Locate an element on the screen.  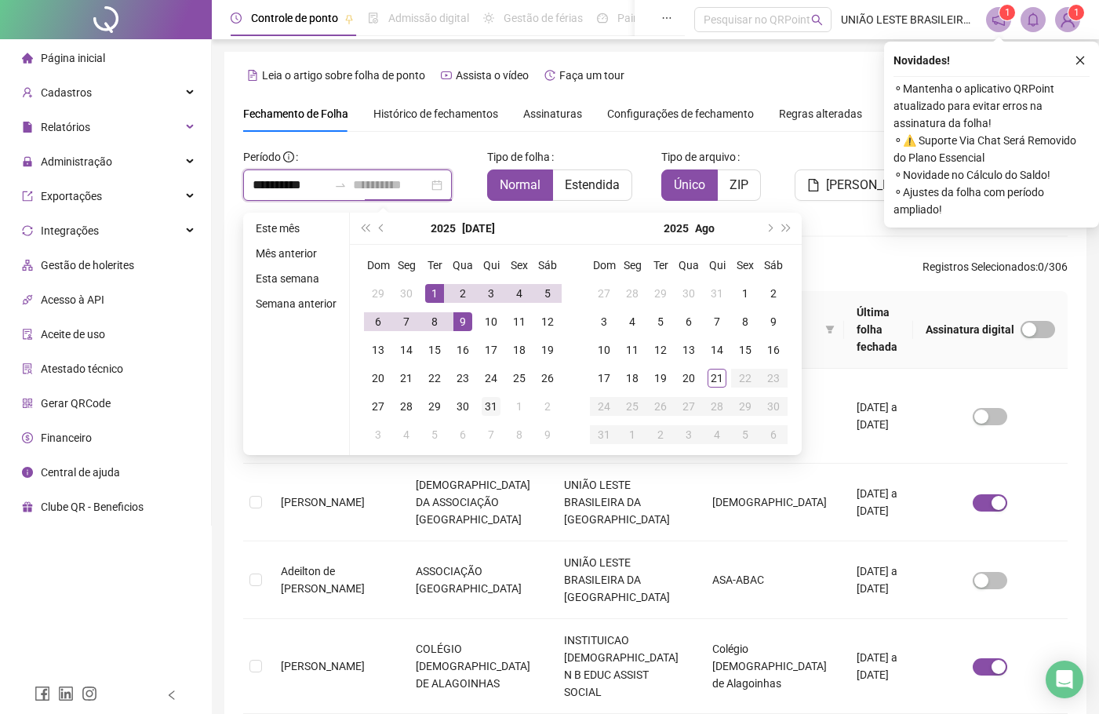
td: 2025-08-12 is located at coordinates (661, 350).